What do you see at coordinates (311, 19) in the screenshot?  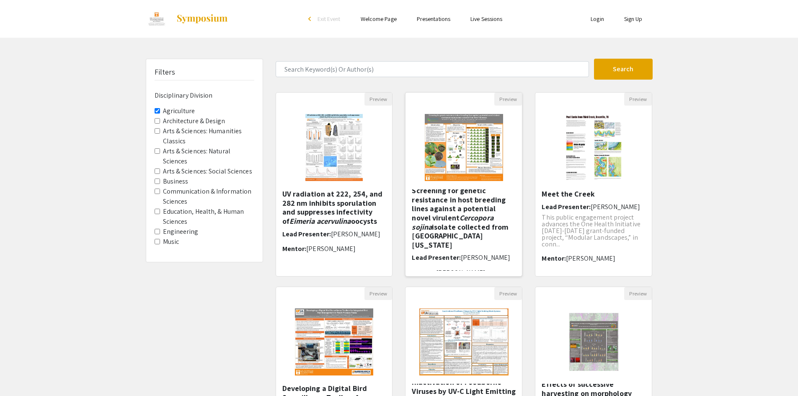 I see `div: arrow_back_ios` at bounding box center [311, 19].